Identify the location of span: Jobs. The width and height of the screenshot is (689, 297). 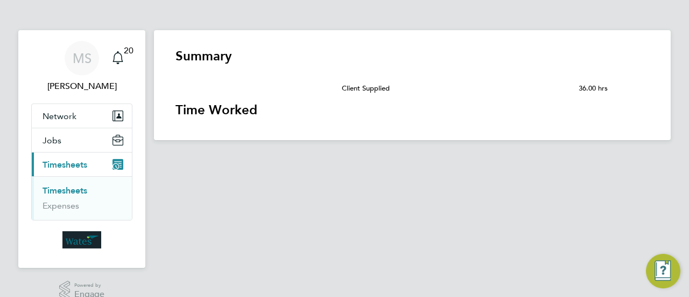
(52, 140).